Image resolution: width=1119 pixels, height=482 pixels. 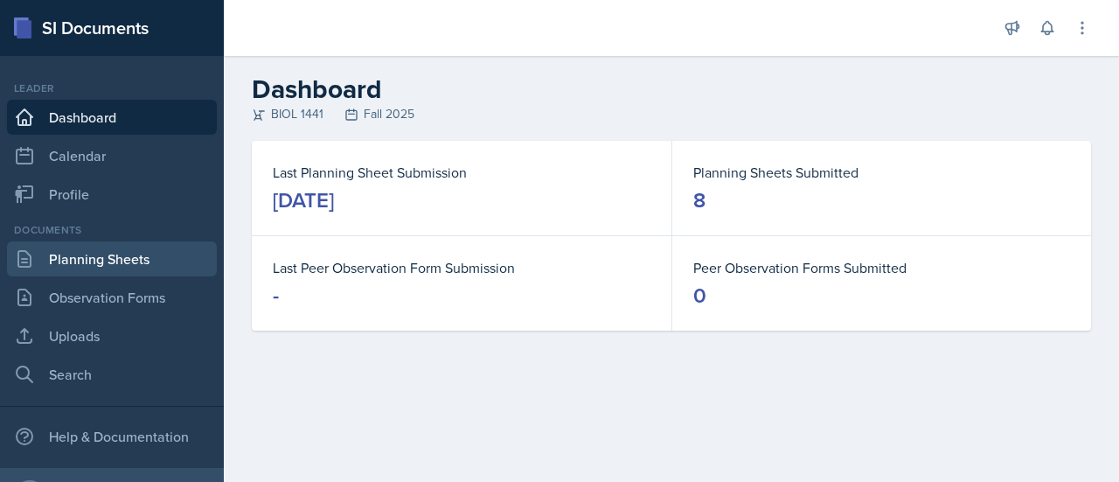 What do you see at coordinates (112, 156) in the screenshot?
I see `a: Calendar` at bounding box center [112, 156].